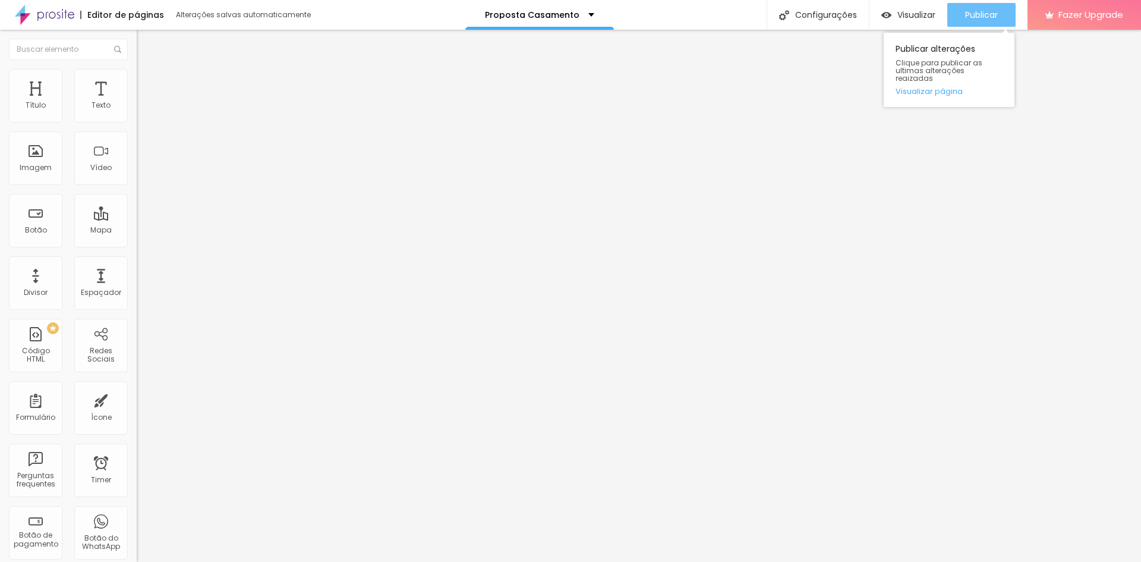 This screenshot has height=562, width=1141. Describe the element at coordinates (916, 15) in the screenshot. I see `span: Visualizar` at that location.